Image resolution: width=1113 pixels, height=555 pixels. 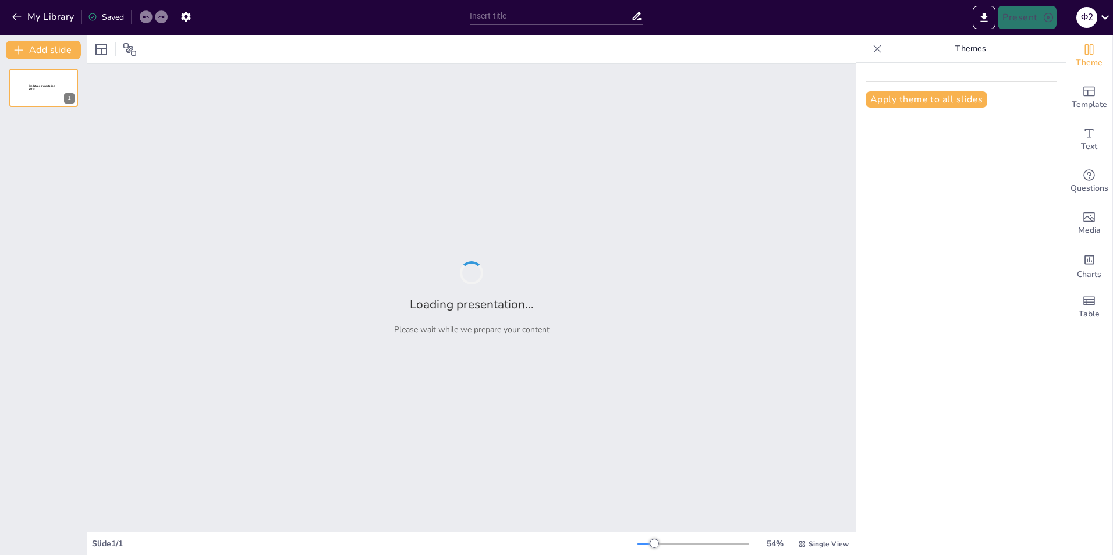 I want to click on button: Present, so click(x=1027, y=17).